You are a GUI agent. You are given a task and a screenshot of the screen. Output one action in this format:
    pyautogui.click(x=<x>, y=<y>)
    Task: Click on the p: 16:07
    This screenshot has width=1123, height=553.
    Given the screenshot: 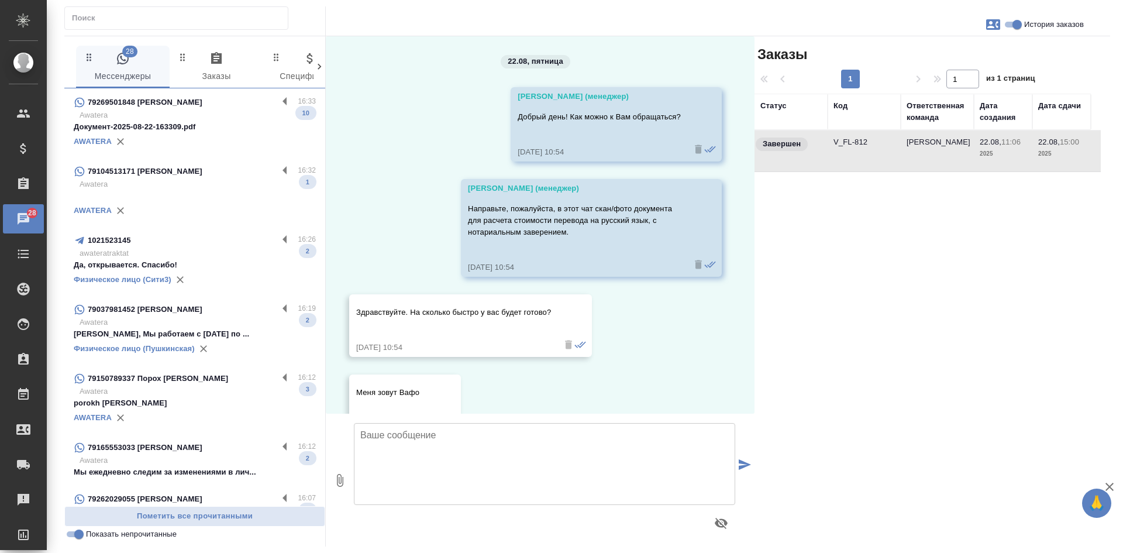 What is the action you would take?
    pyautogui.click(x=307, y=498)
    